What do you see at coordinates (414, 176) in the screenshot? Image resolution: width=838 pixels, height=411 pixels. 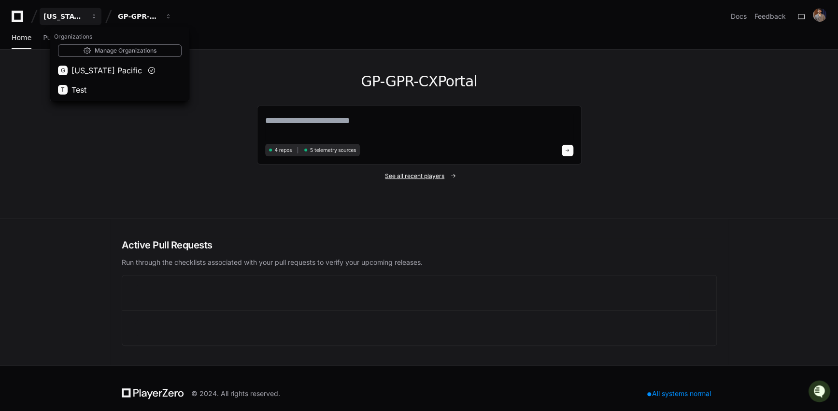 I see `span: See all recent players` at bounding box center [414, 176].